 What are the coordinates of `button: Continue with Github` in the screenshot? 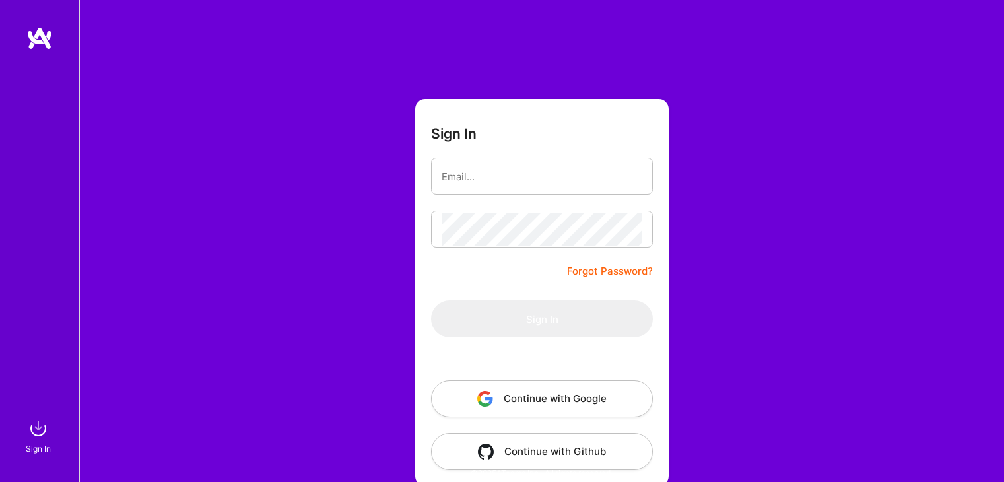 It's located at (542, 452).